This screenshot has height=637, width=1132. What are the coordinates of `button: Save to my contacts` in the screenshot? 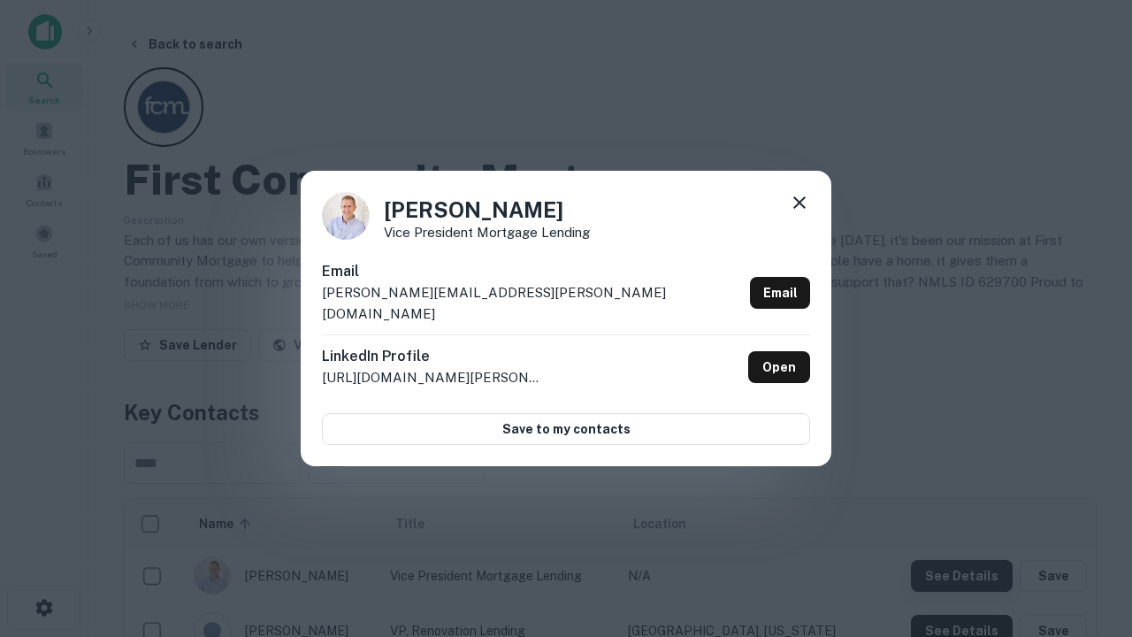 It's located at (566, 429).